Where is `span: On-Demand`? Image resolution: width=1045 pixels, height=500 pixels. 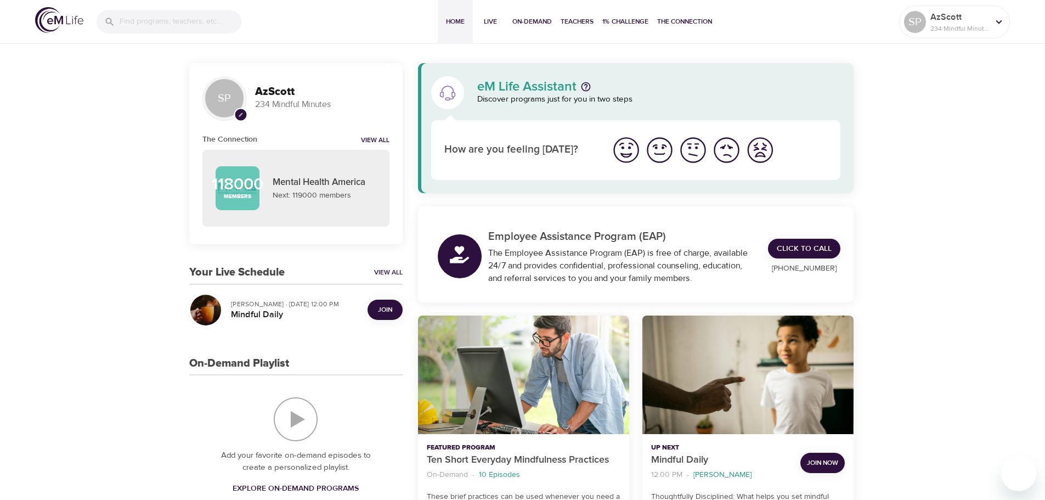 span: On-Demand is located at coordinates (532, 21).